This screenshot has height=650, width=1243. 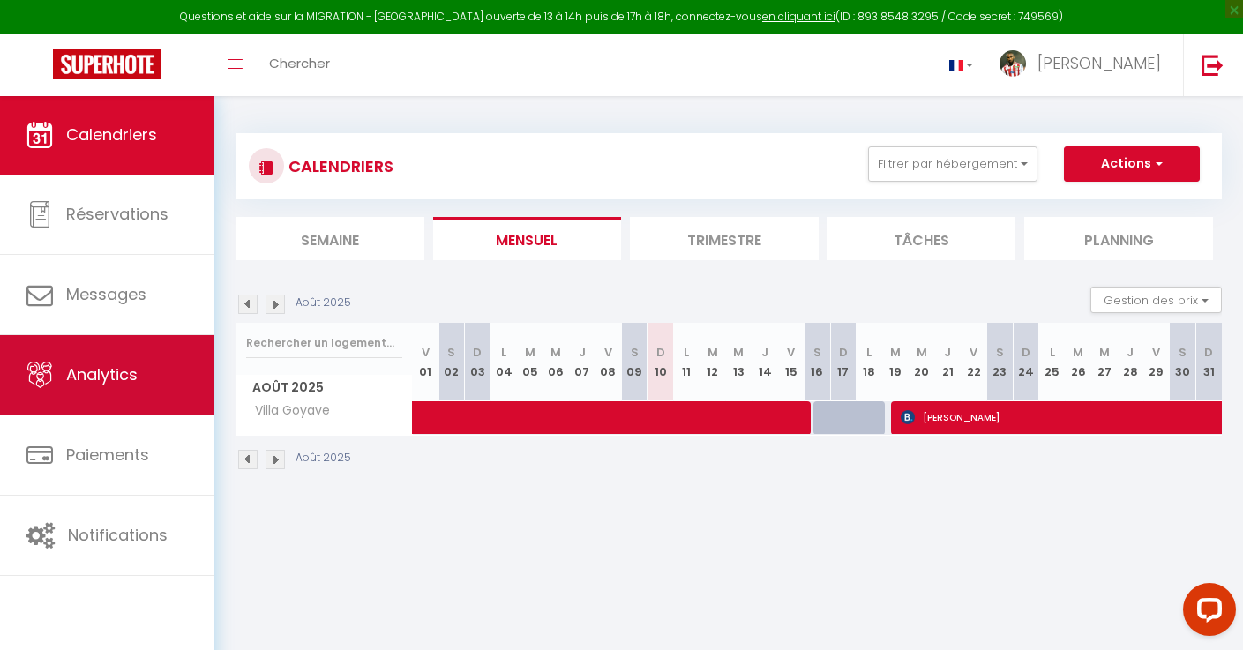 I want to click on span: Calendriers, so click(x=111, y=134).